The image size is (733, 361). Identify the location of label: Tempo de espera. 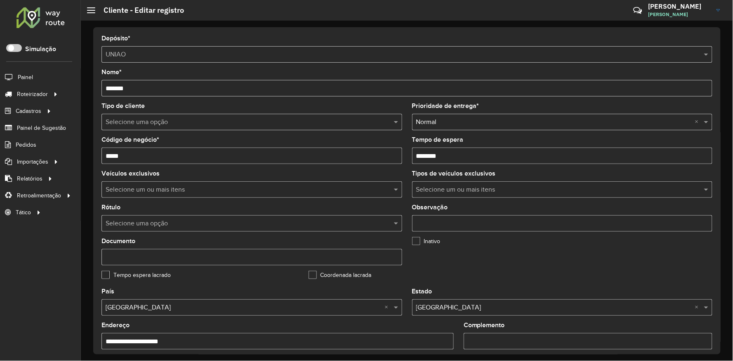
(438, 140).